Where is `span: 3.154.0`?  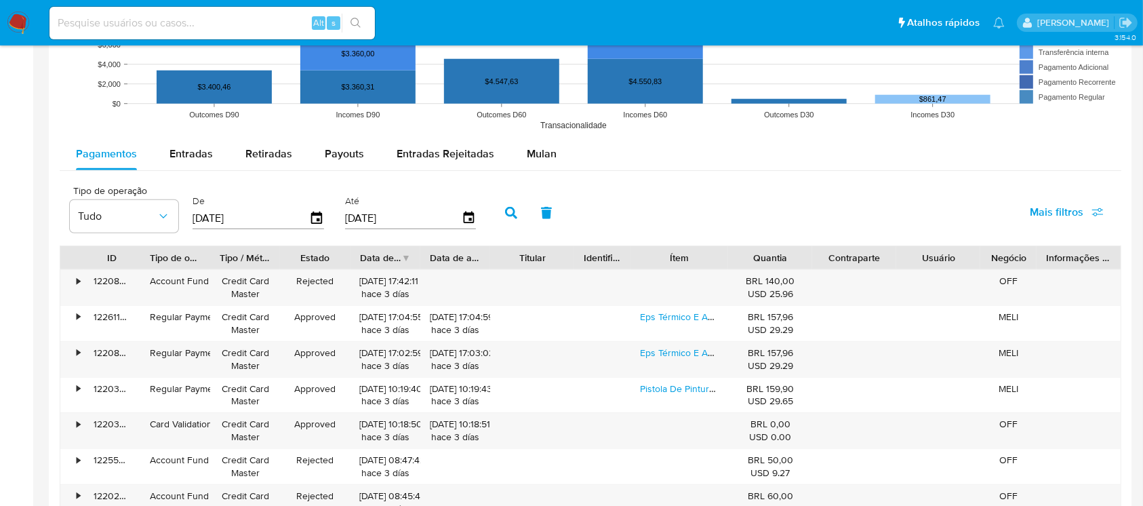 span: 3.154.0 is located at coordinates (1125, 37).